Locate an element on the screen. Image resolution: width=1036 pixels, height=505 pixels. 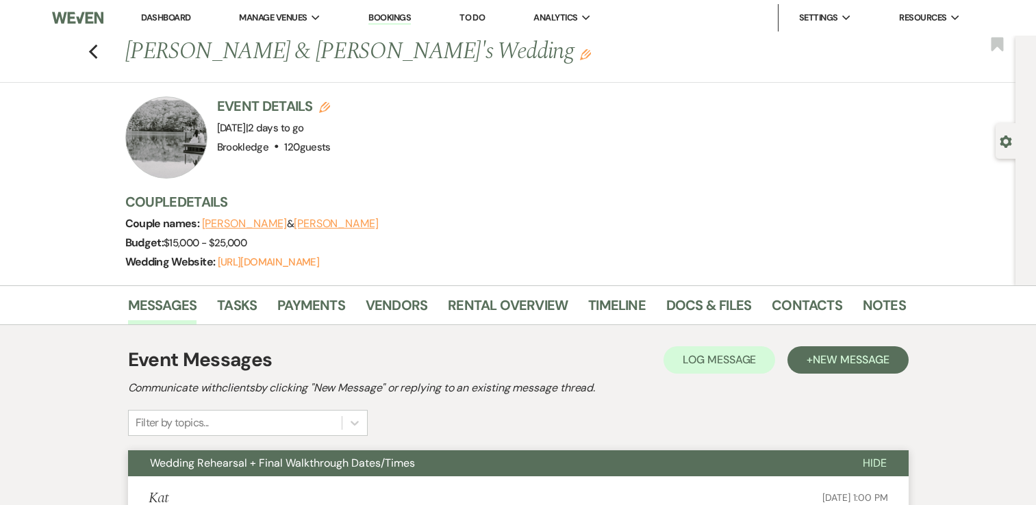
span: $15,000 - $25,000 is located at coordinates (205, 243).